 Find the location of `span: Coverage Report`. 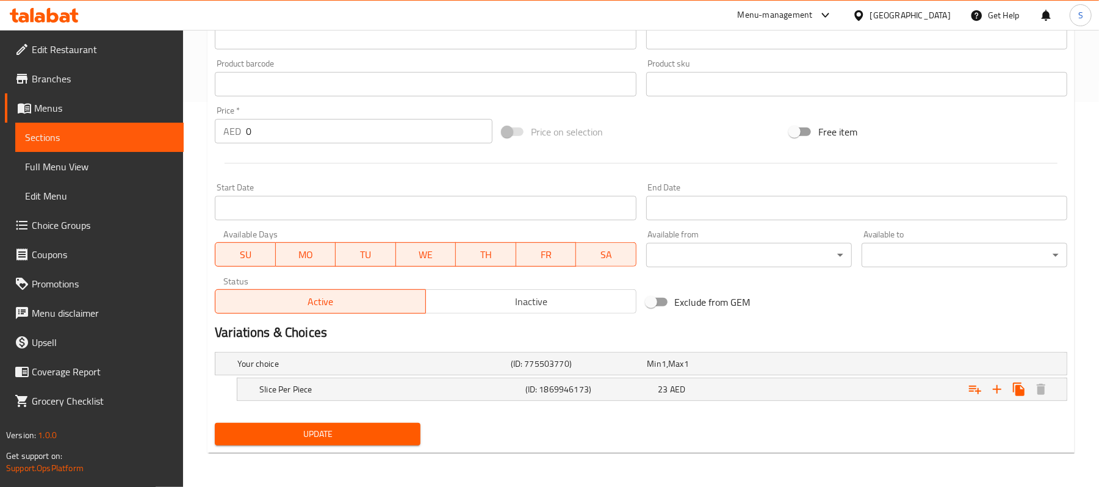

span: Coverage Report is located at coordinates (103, 372).